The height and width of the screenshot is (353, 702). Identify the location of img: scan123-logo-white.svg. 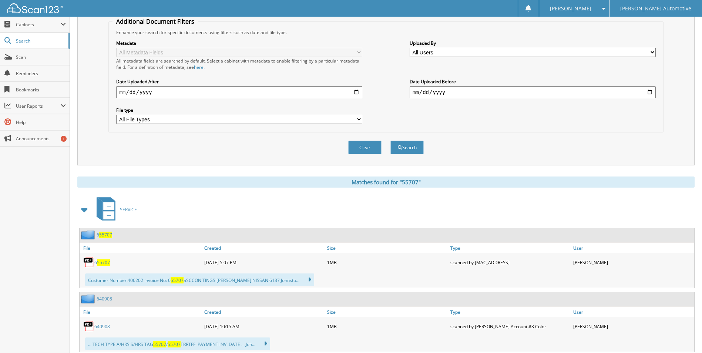
(35, 8).